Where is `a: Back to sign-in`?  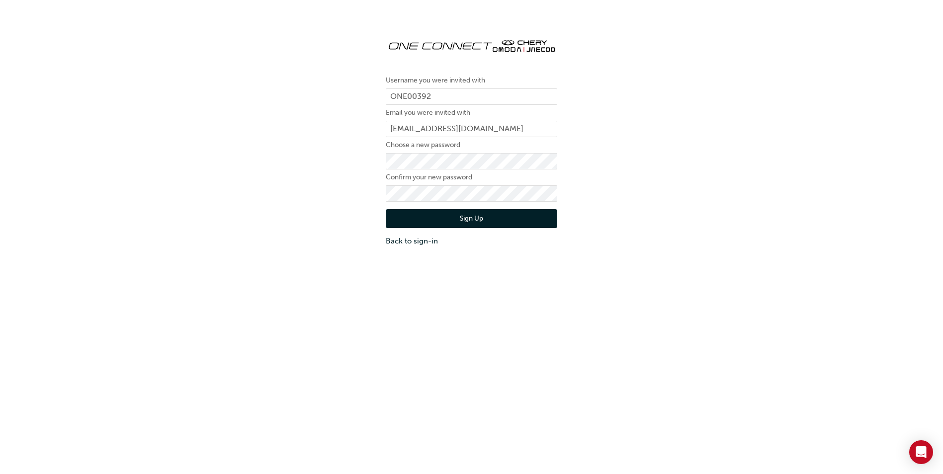
a: Back to sign-in is located at coordinates (471, 241).